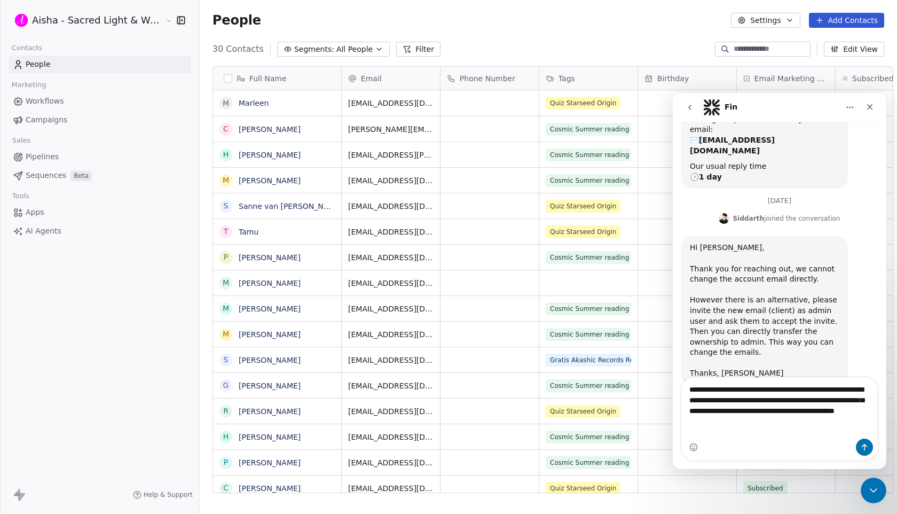 This screenshot has height=514, width=897. What do you see at coordinates (786, 78) in the screenshot?
I see `div: Email Marketing Consent` at bounding box center [786, 78].